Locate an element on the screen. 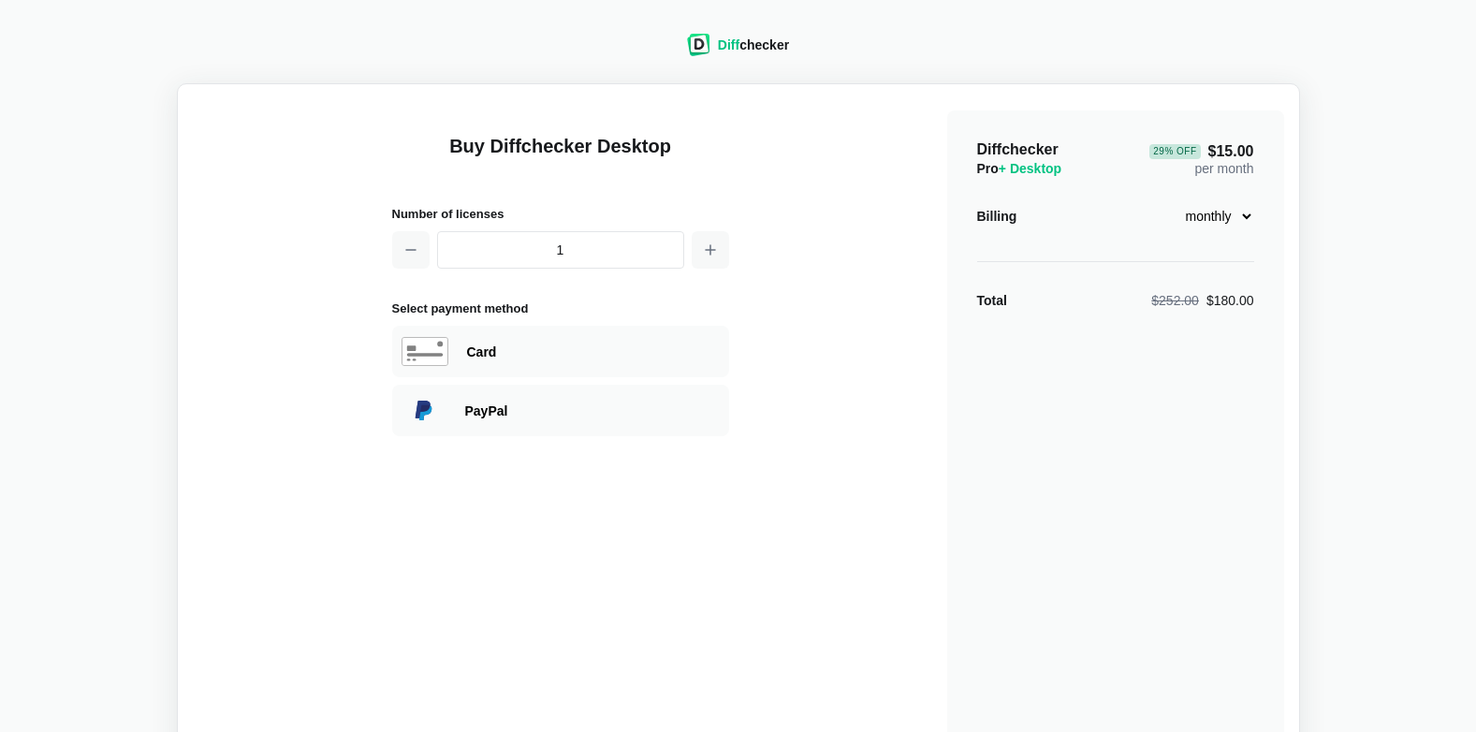 This screenshot has height=732, width=1476. div: checker is located at coordinates (754, 45).